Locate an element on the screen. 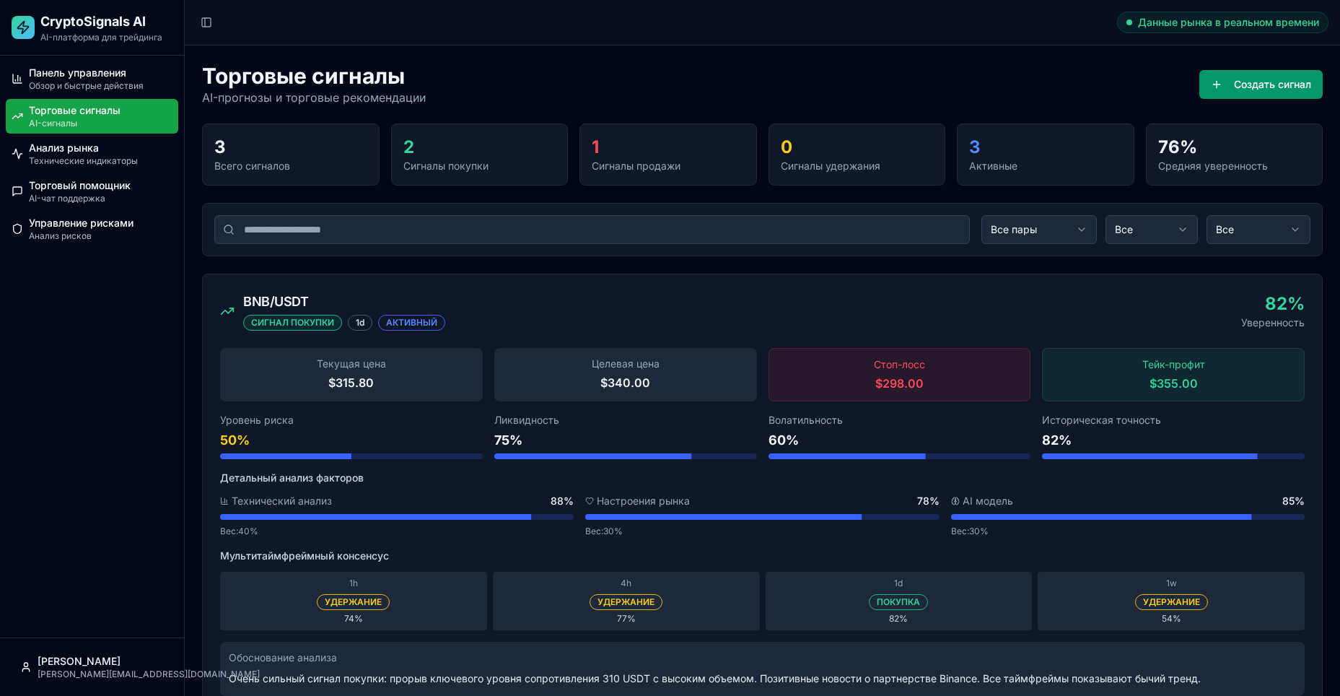 The image size is (1340, 696). div: Сигналы удержания is located at coordinates (857, 166).